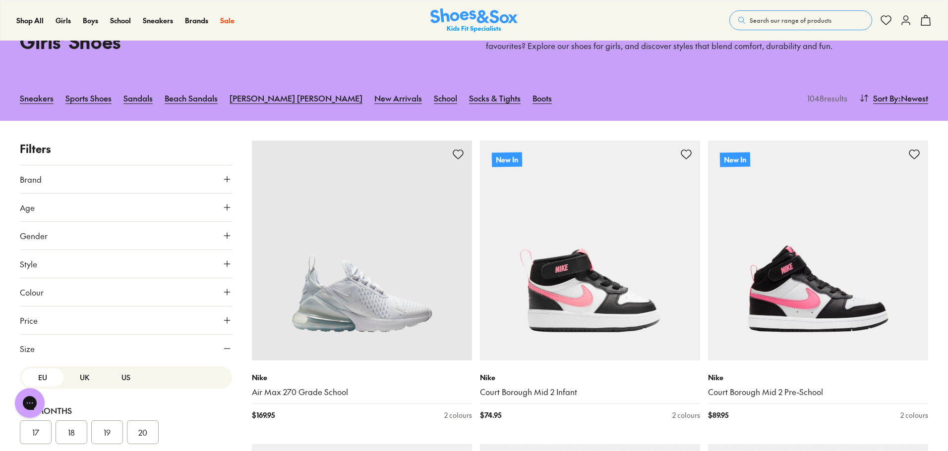 Image resolution: width=948 pixels, height=451 pixels. I want to click on div: 0-12 Months, so click(126, 411).